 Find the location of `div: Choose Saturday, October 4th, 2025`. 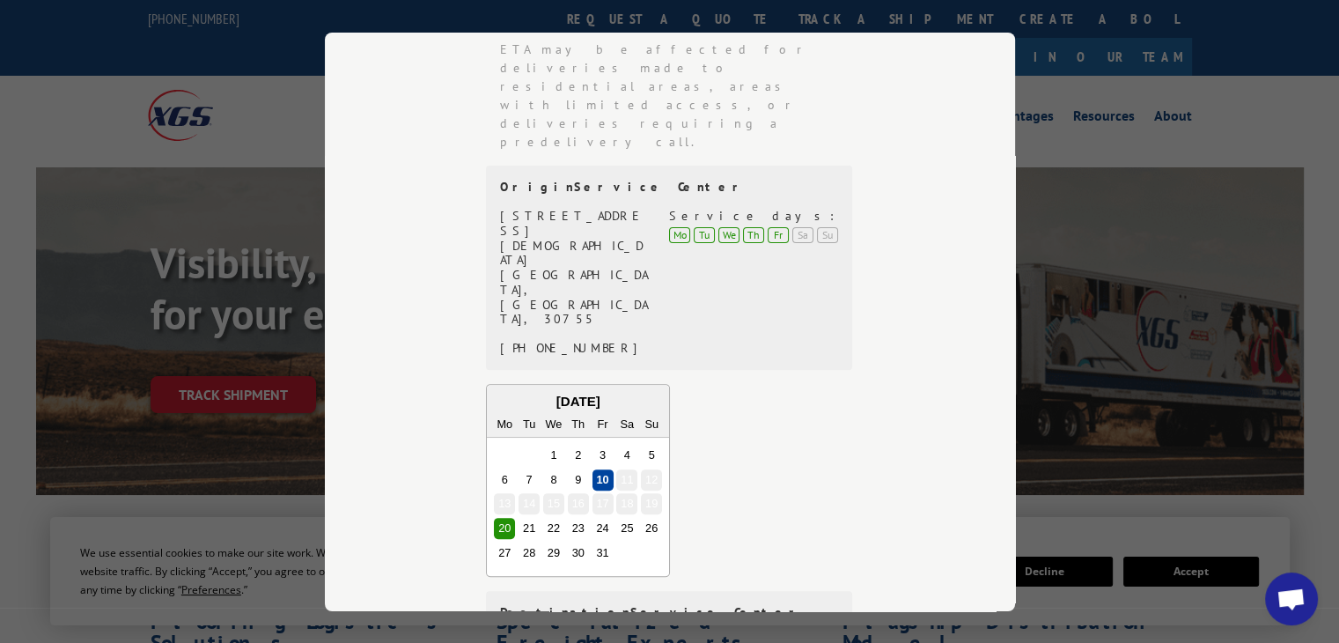

div: Choose Saturday, October 4th, 2025 is located at coordinates (627, 454).